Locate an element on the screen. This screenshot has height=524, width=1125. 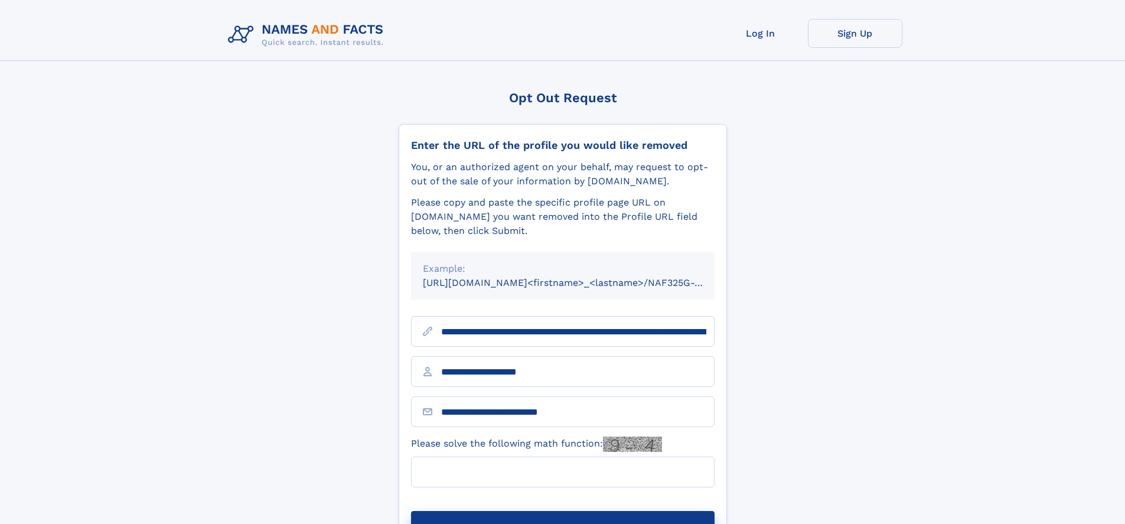
label: Please solve the following math function: is located at coordinates (536, 444).